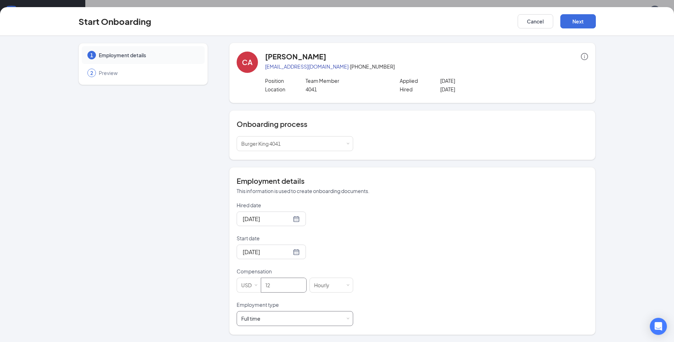 Image resolution: width=674 pixels, height=342 pixels. I want to click on div: Hourly, so click(324, 285).